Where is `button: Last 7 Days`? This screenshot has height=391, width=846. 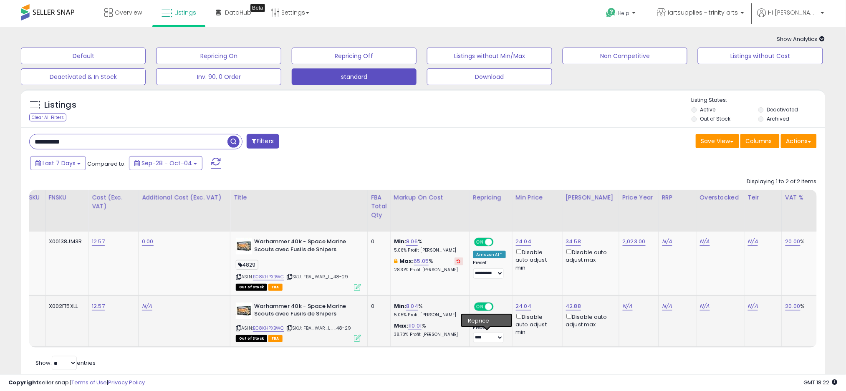
button: Last 7 Days is located at coordinates (58, 163).